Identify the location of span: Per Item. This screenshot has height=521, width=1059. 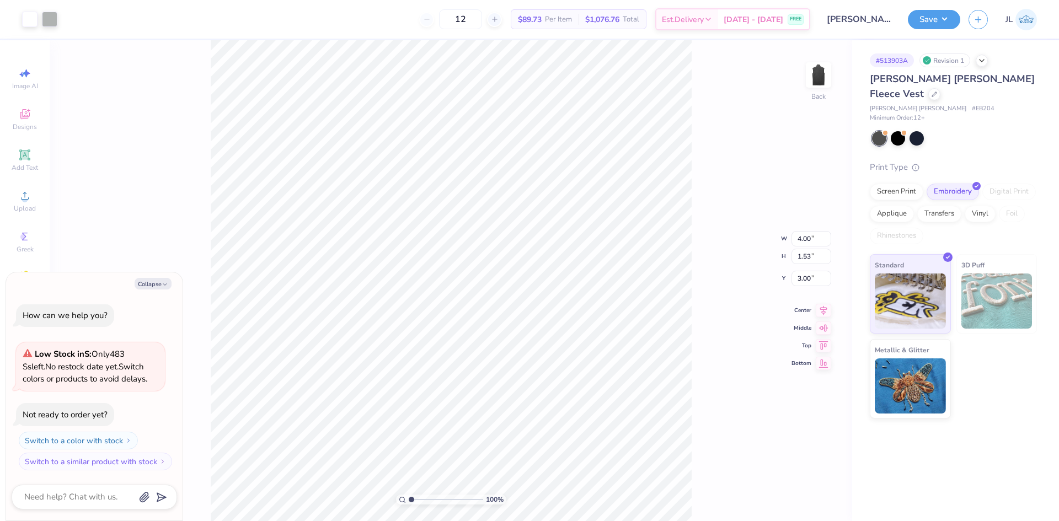
(558, 19).